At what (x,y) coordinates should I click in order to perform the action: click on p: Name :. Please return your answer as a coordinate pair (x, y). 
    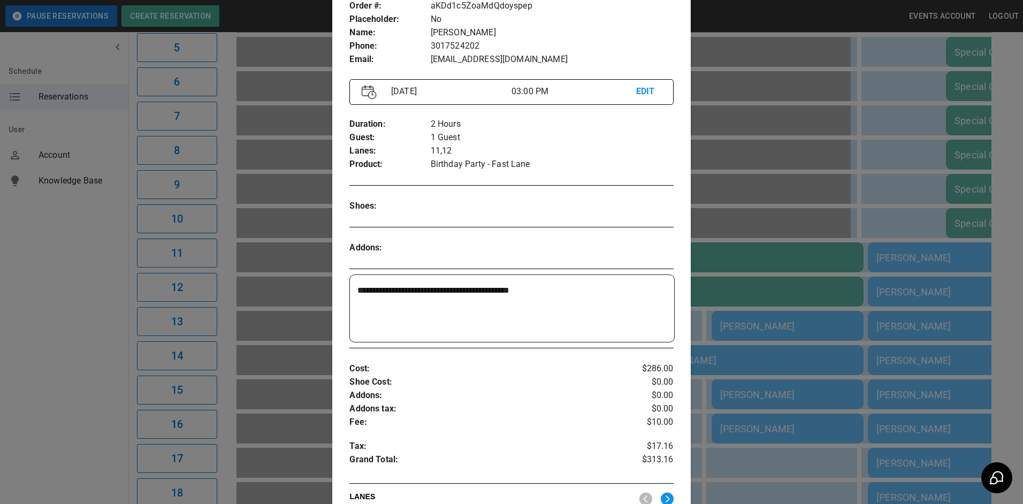
    Looking at the image, I should click on (390, 33).